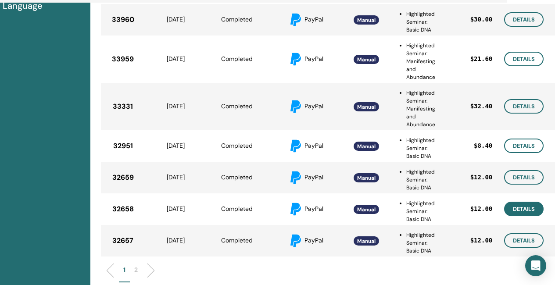  I want to click on span: 32.40, so click(483, 106).